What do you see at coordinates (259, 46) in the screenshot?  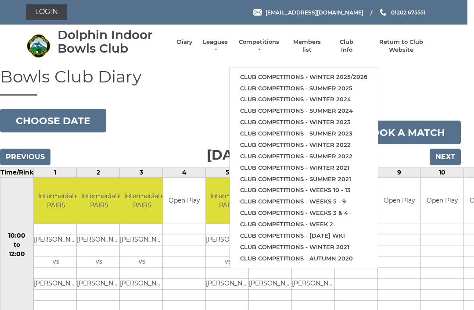 I see `a: Competitions` at bounding box center [259, 46].